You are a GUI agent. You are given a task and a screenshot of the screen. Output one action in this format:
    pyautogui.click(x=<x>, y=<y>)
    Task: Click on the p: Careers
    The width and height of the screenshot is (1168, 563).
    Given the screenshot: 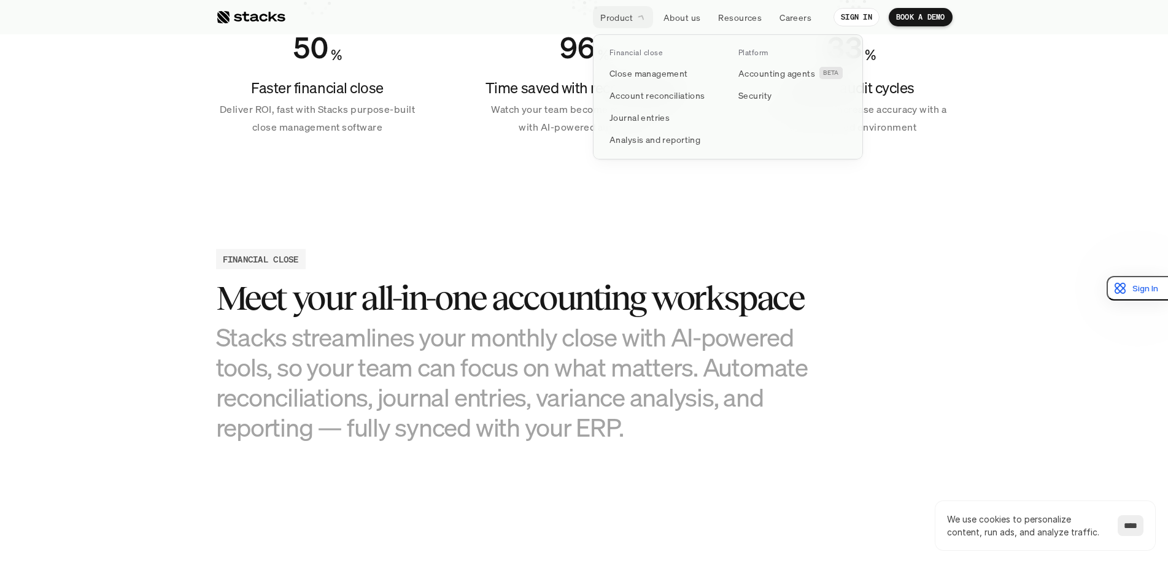 What is the action you would take?
    pyautogui.click(x=795, y=17)
    